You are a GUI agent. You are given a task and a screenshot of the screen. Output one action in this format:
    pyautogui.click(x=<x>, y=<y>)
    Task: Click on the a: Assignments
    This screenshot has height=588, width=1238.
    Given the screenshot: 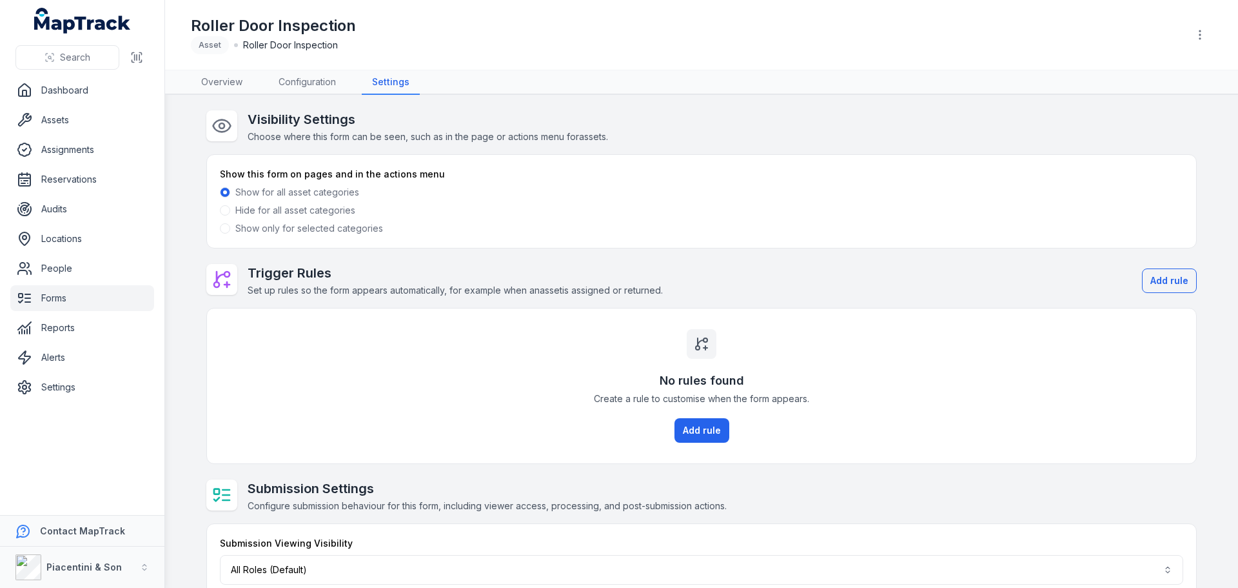 What is the action you would take?
    pyautogui.click(x=82, y=150)
    